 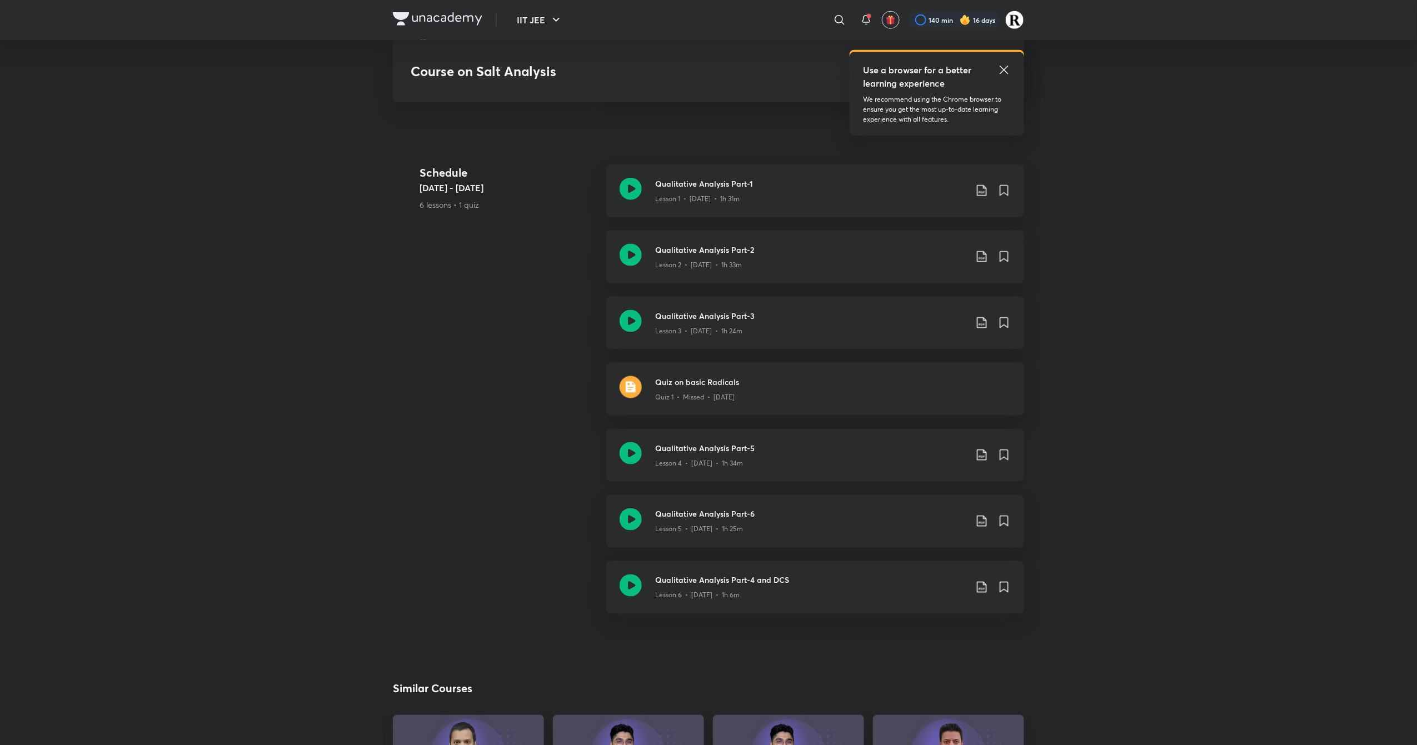 I want to click on h3: Quiz on basic Radicals, so click(x=833, y=382).